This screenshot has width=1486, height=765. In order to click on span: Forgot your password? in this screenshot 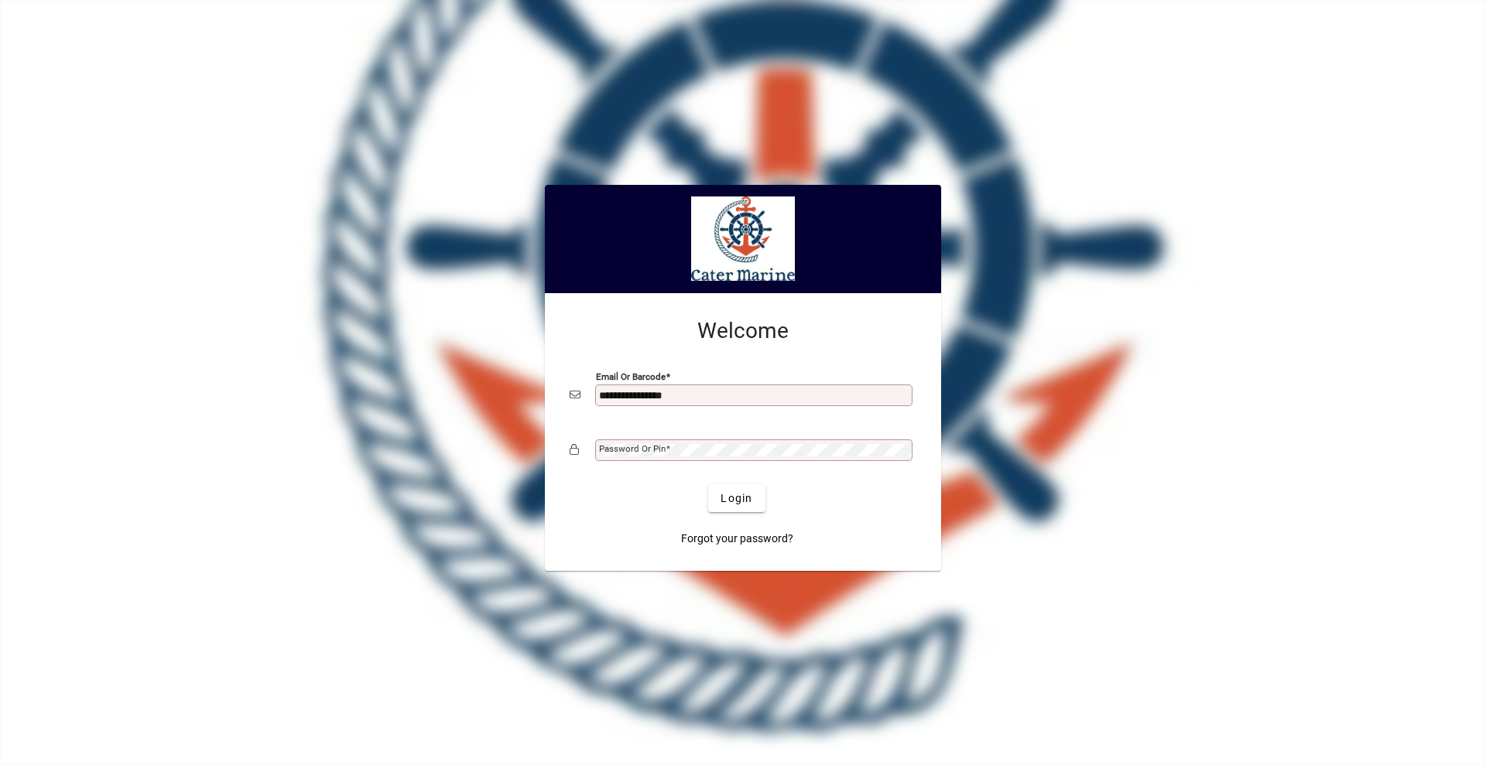, I will do `click(737, 539)`.